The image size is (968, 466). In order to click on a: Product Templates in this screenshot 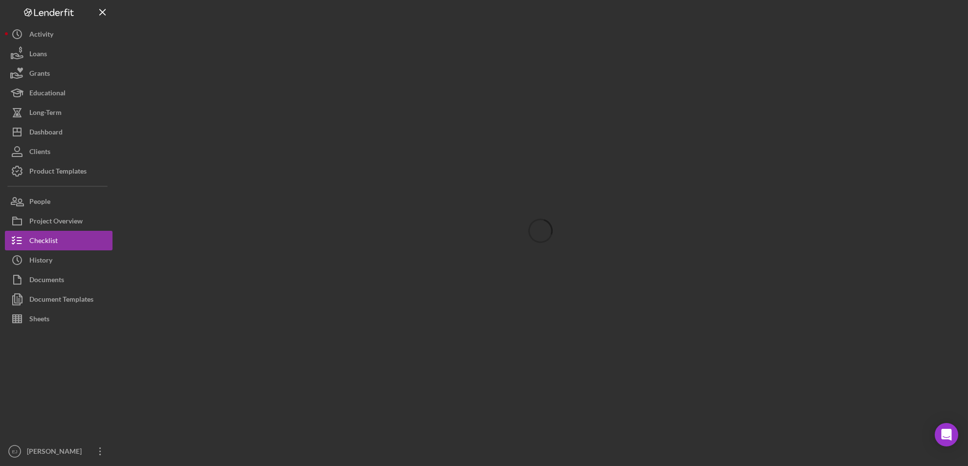, I will do `click(59, 171)`.